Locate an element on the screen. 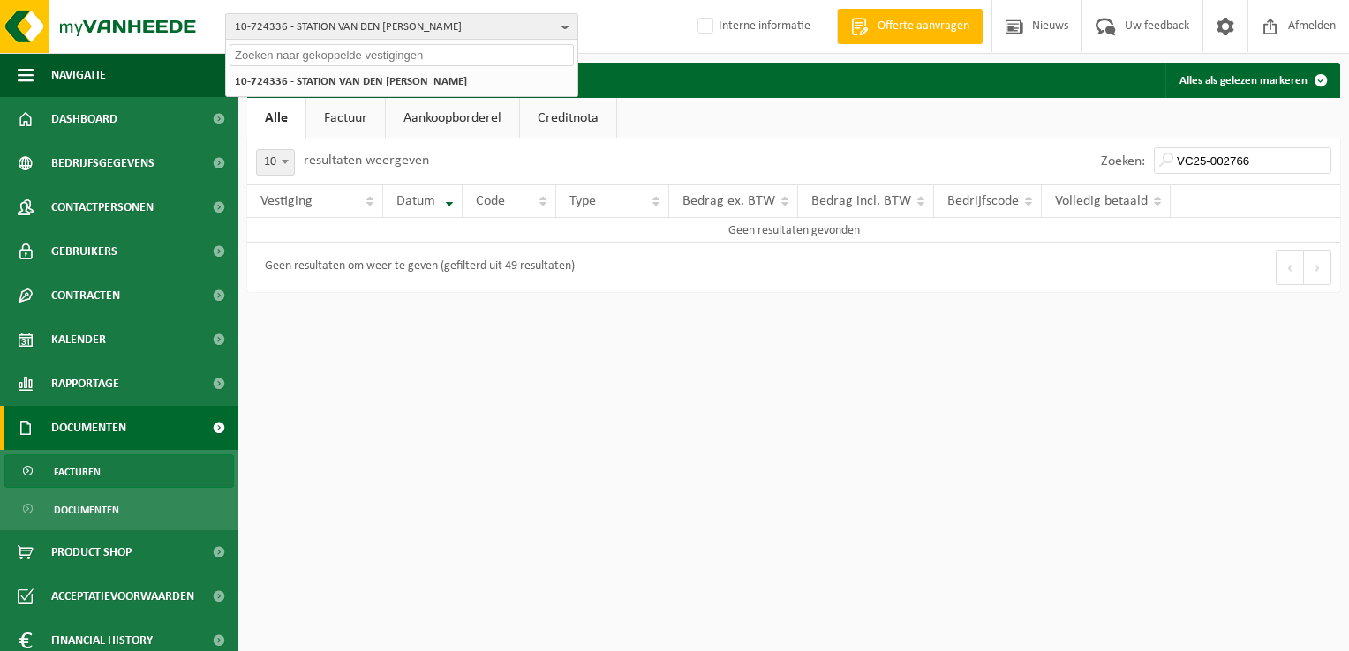 The width and height of the screenshot is (1349, 651). span: Volledig betaald is located at coordinates (1101, 201).